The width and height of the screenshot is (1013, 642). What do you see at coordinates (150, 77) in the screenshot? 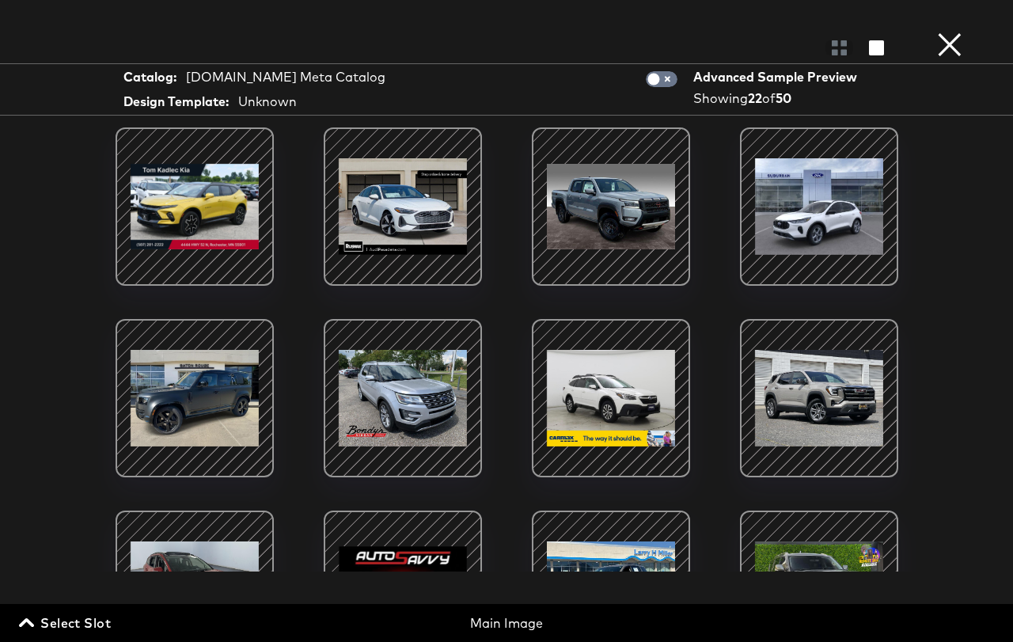
I see `strong: Catalog:` at bounding box center [150, 77].